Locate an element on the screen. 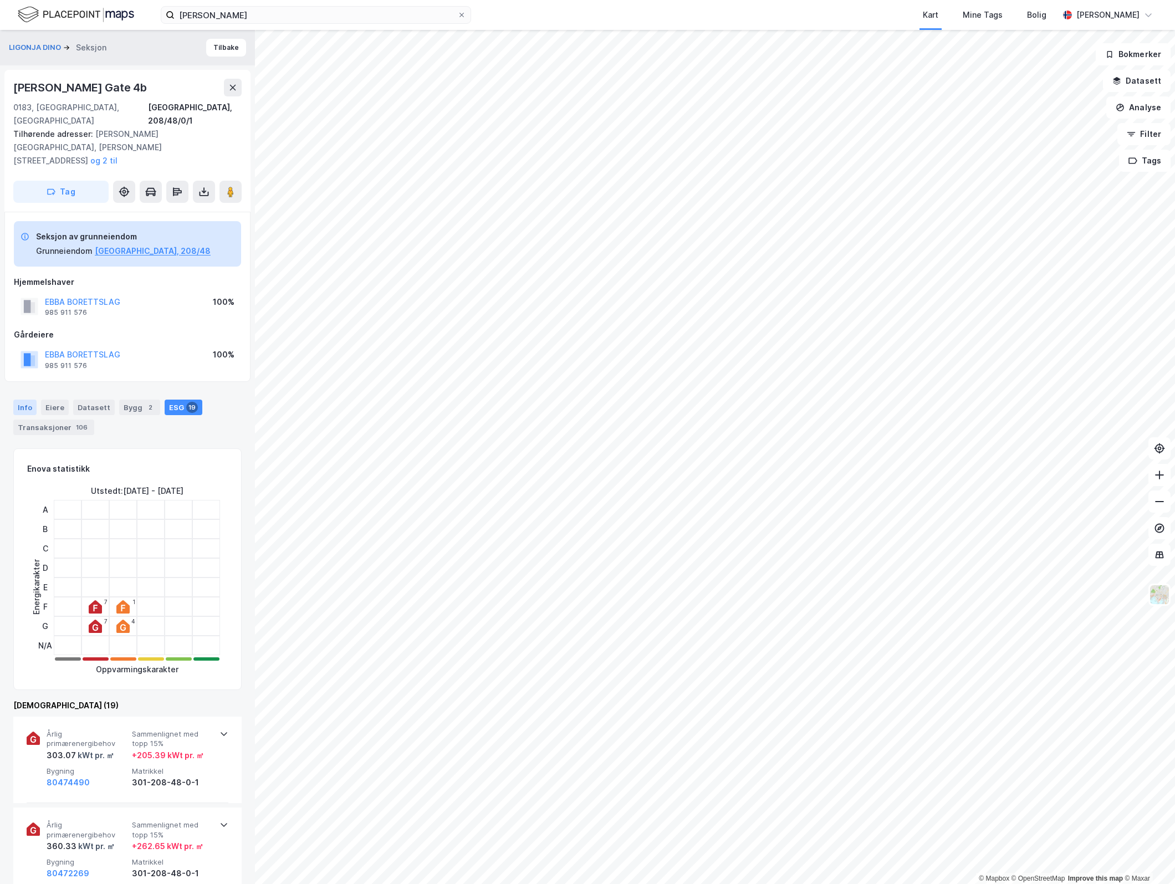 The image size is (1175, 884). button: 80472269 is located at coordinates (68, 874).